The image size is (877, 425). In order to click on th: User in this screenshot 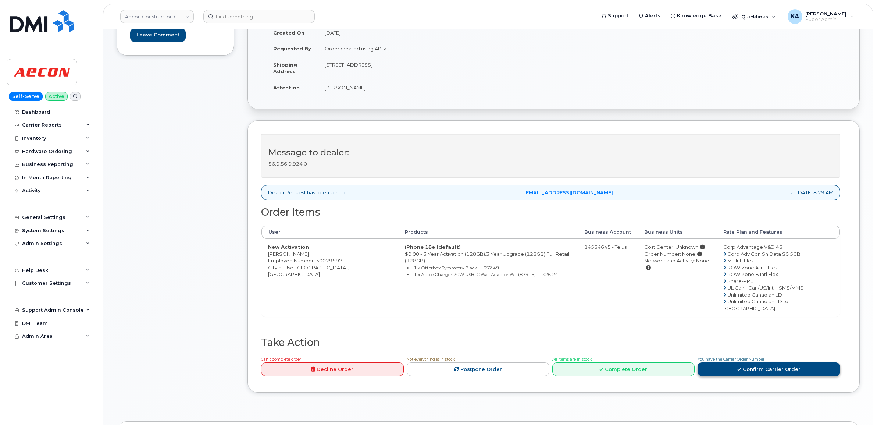, I will do `click(330, 232)`.